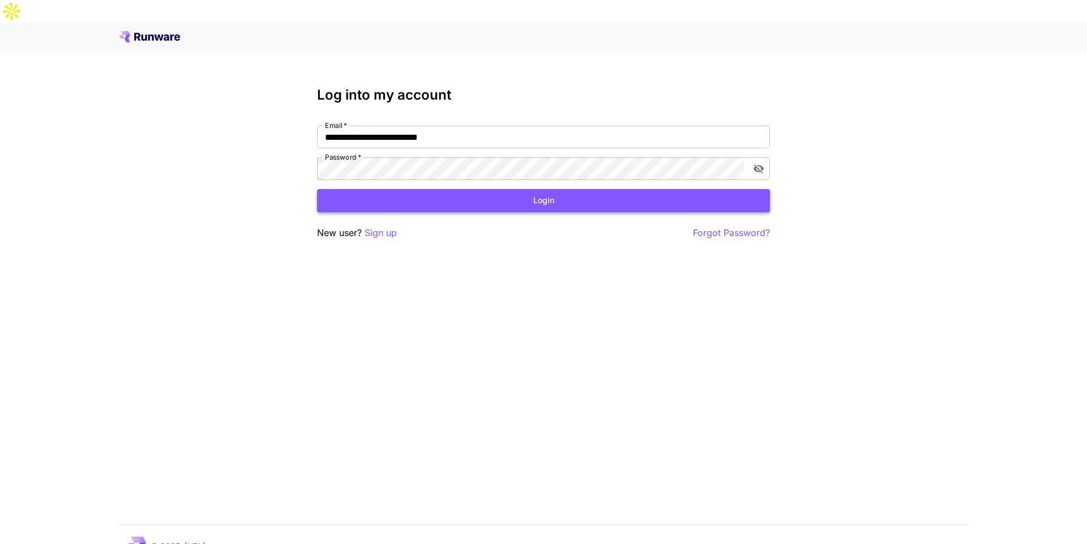 The image size is (1087, 544). Describe the element at coordinates (357, 233) in the screenshot. I see `p: New user?` at that location.